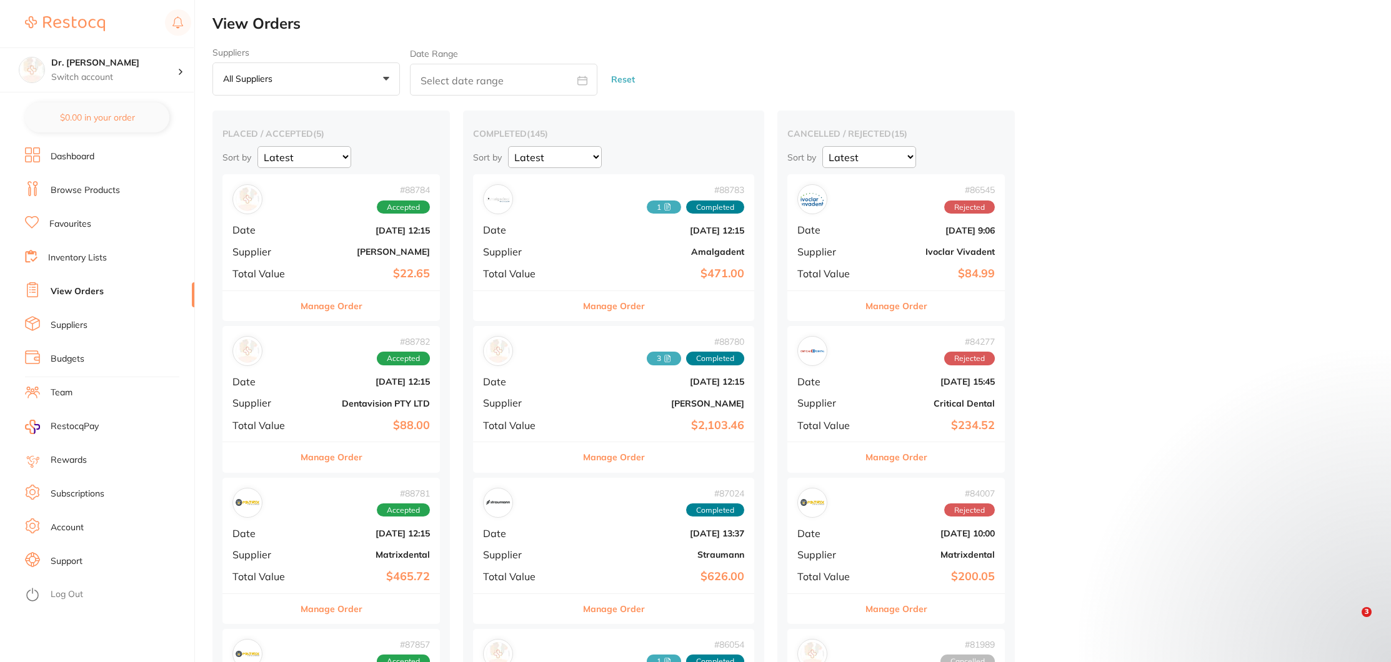 The image size is (1391, 662). Describe the element at coordinates (969, 494) in the screenshot. I see `span: # 84007` at that location.